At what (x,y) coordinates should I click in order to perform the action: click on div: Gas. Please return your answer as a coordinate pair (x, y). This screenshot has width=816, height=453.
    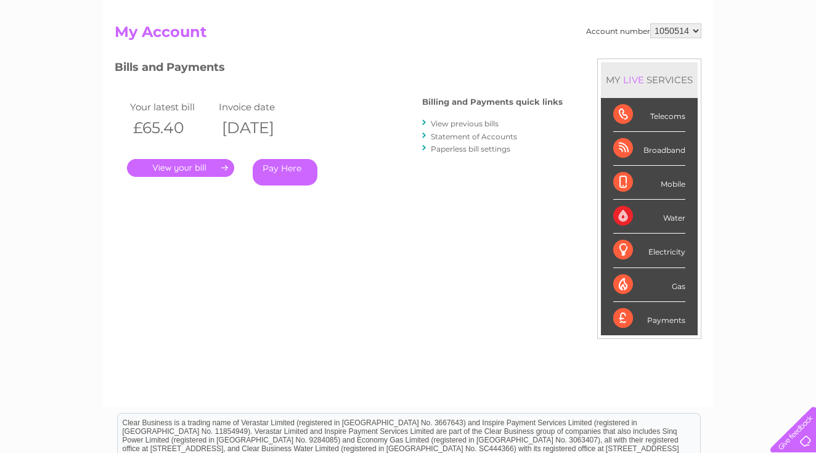
    Looking at the image, I should click on (649, 285).